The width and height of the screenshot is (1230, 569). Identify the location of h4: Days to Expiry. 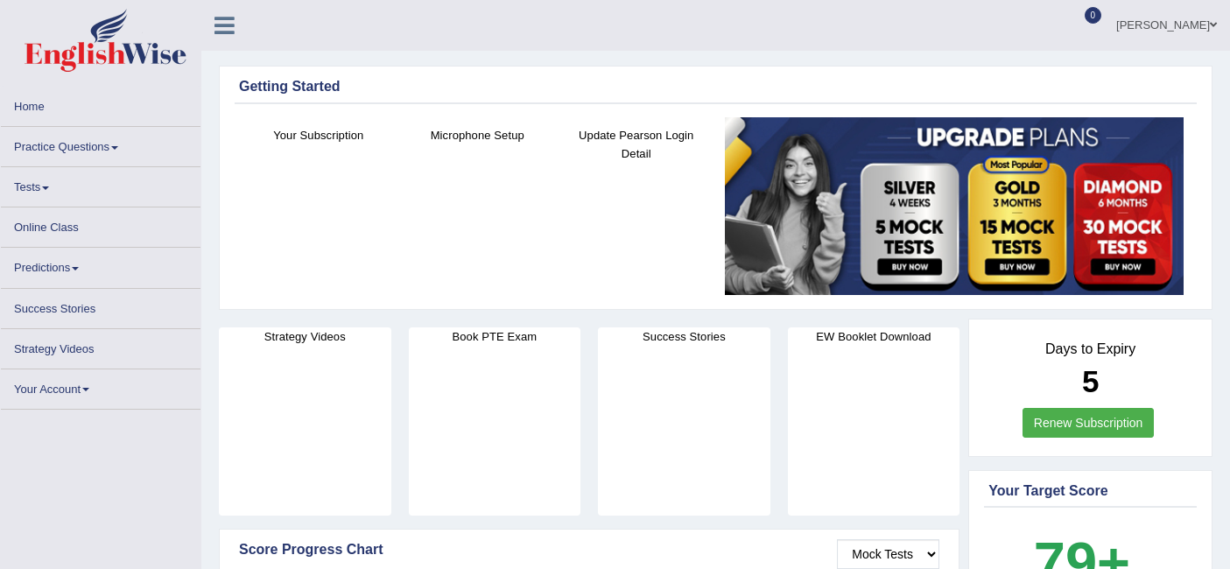
(1090, 349).